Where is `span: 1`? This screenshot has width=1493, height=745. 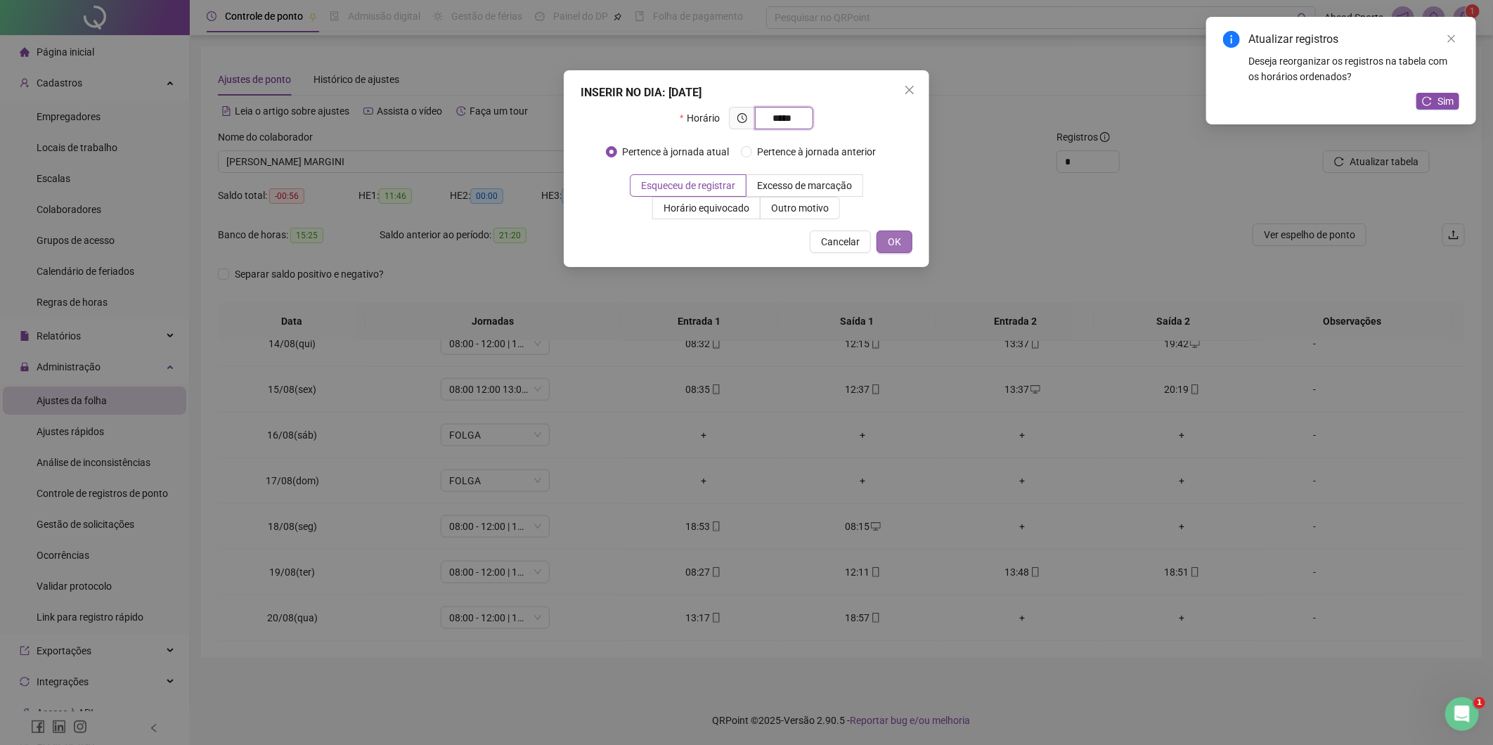
span: 1 is located at coordinates (1480, 703).